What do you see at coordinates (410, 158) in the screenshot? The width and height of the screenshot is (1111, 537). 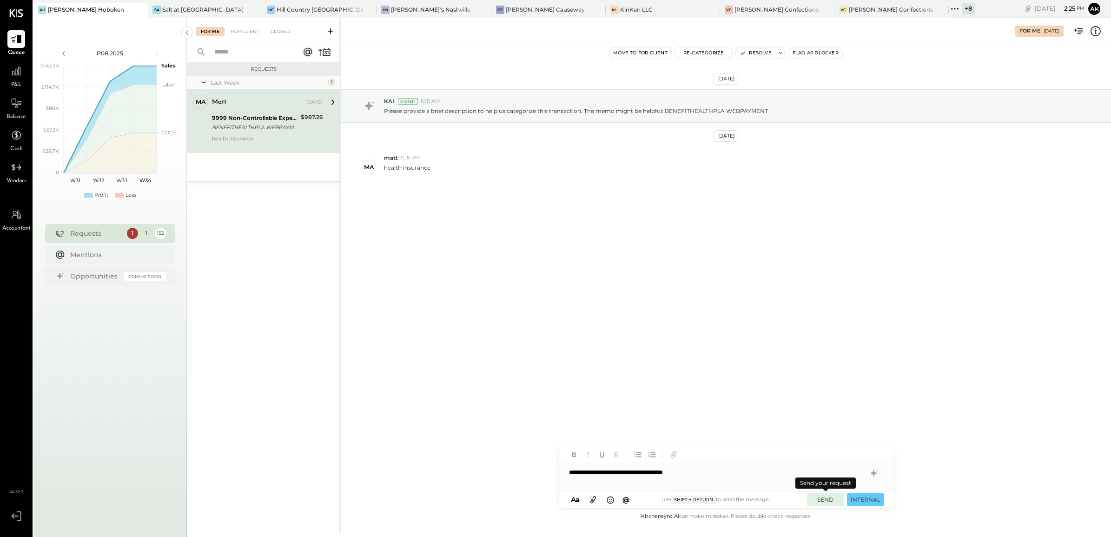 I see `span: 11:18 PM` at bounding box center [410, 158].